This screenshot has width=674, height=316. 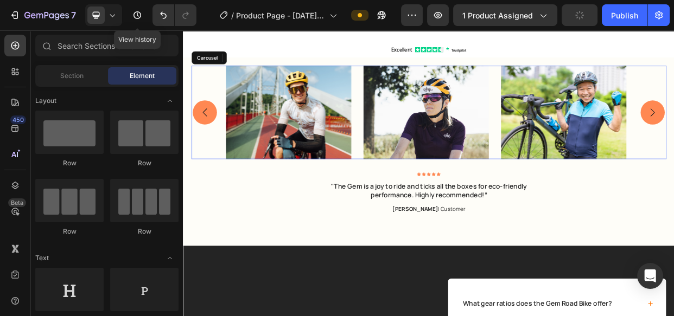 What do you see at coordinates (73, 15) in the screenshot?
I see `p: 7` at bounding box center [73, 15].